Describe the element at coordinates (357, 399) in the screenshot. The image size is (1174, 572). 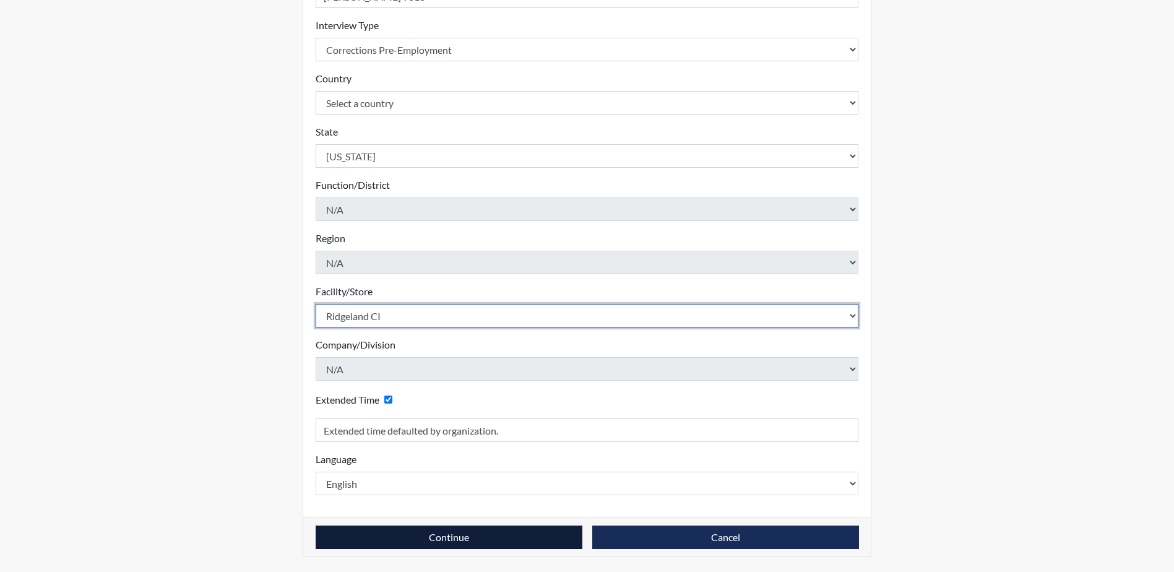
I see `div: Checking this box will provide the interviewee with an accomodation of extra time to answer each ...` at that location.